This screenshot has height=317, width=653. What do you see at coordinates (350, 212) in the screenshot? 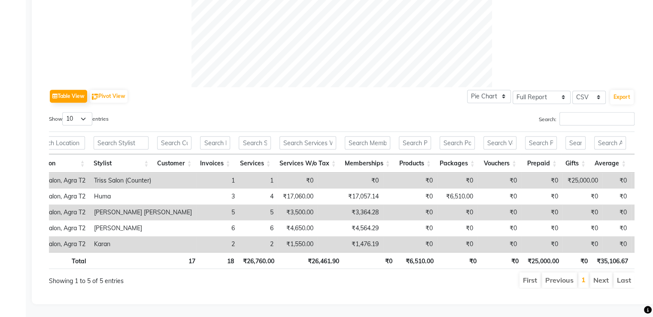
I see `td: ₹3,364.28` at bounding box center [350, 212].